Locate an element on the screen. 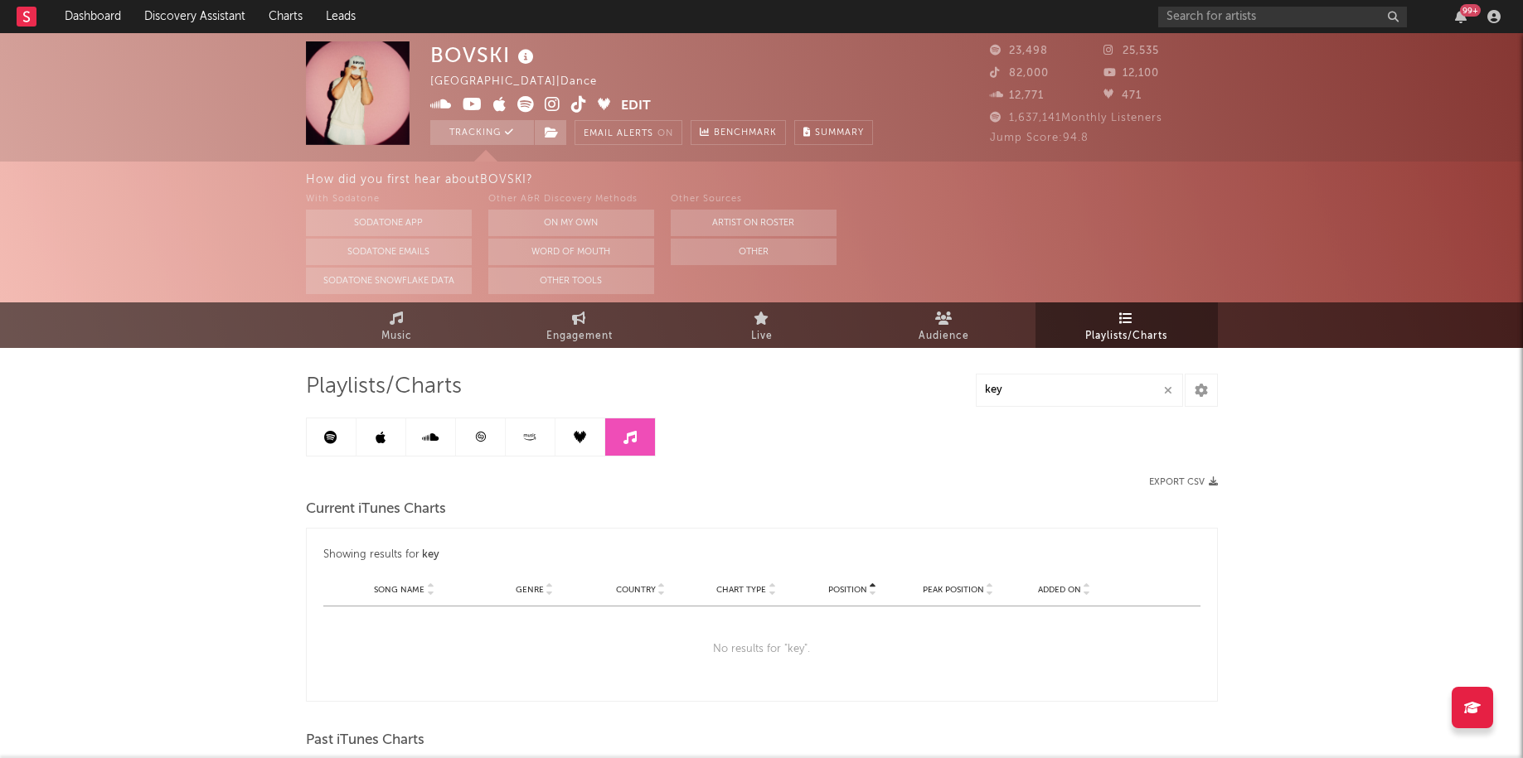 The width and height of the screenshot is (1523, 758). em: On is located at coordinates (665, 133).